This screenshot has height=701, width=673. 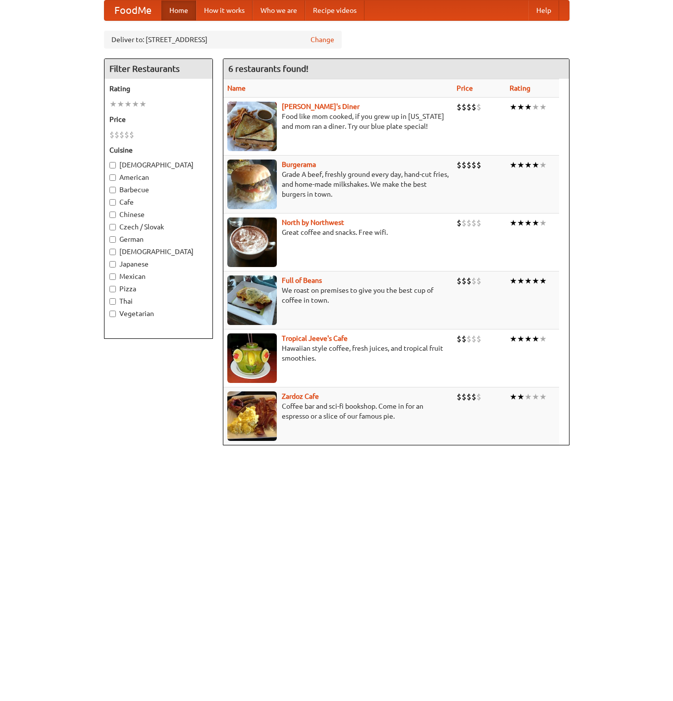 What do you see at coordinates (158, 150) in the screenshot?
I see `h5: Cuisine` at bounding box center [158, 150].